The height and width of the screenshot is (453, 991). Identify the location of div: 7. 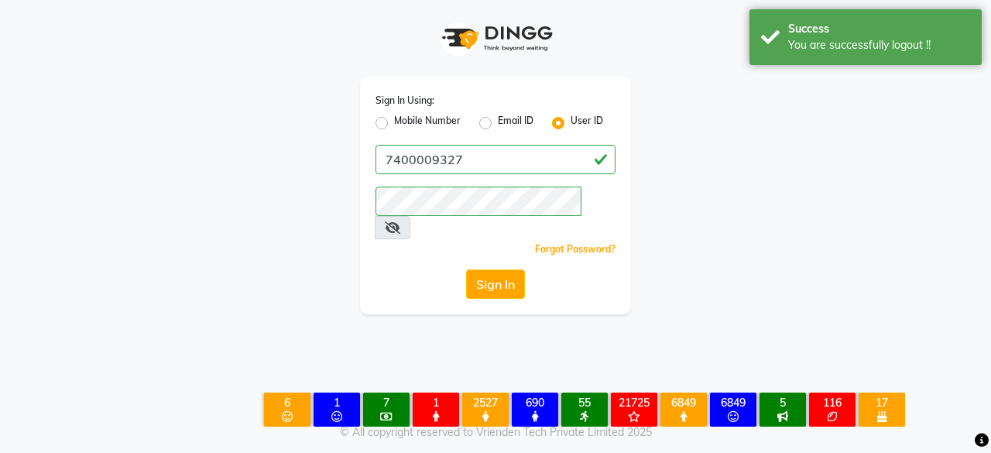
(386, 402).